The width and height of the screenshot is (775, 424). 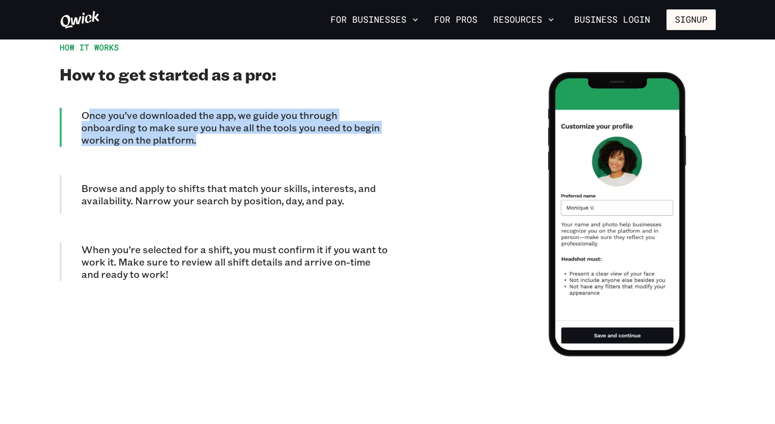 What do you see at coordinates (223, 47) in the screenshot?
I see `div: HOW IT WORKS` at bounding box center [223, 47].